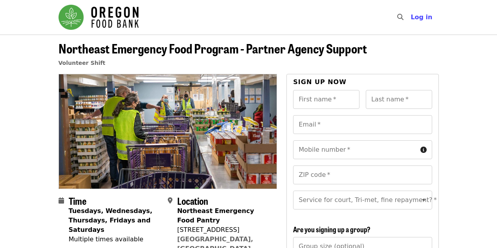 The image size is (497, 248). I want to click on strong: Northeast Emergency Food Pantry, so click(216, 216).